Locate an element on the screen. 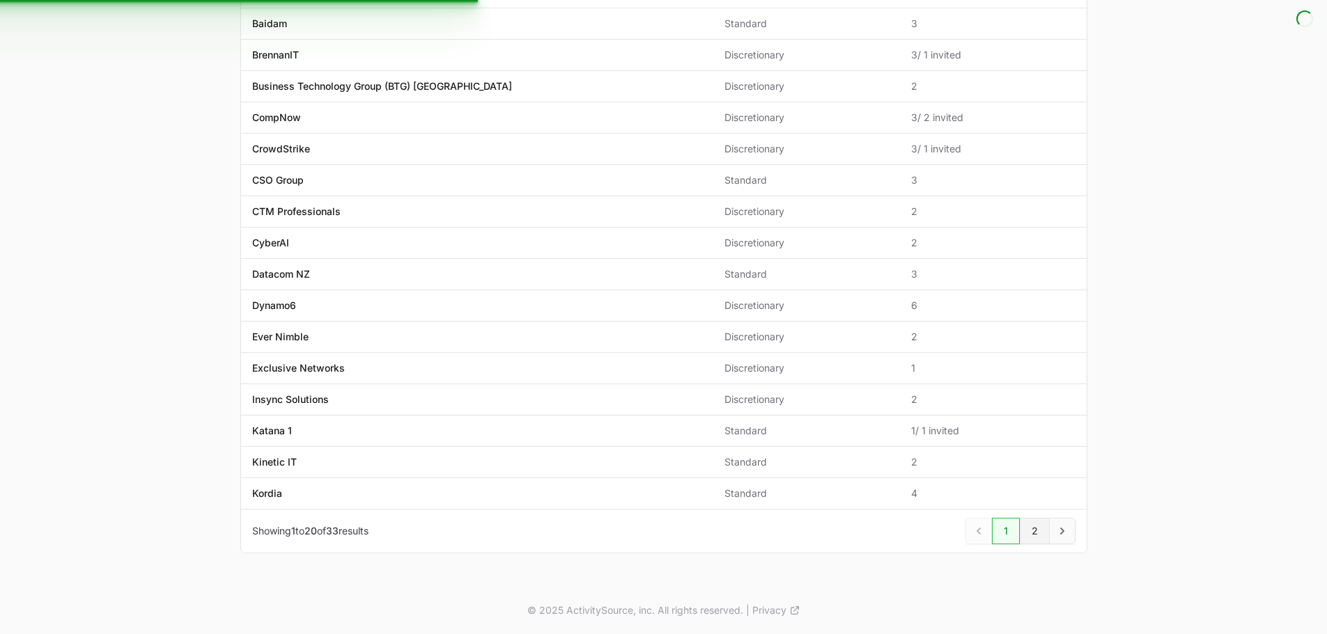 The width and height of the screenshot is (1327, 634). span: 4 is located at coordinates (993, 494).